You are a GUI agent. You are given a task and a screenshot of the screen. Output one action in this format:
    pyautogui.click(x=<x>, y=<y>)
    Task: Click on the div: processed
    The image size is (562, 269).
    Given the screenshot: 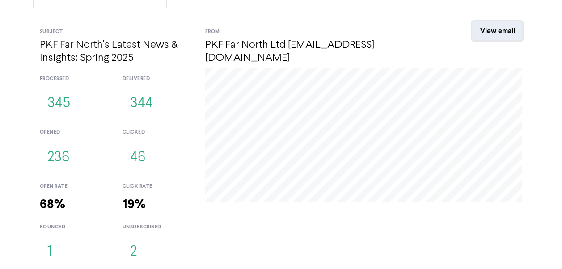 What is the action you would take?
    pyautogui.click(x=74, y=79)
    